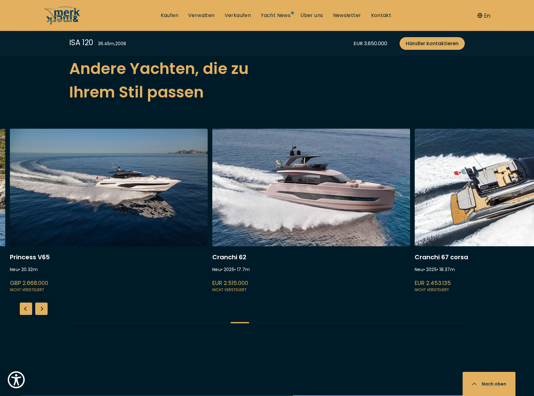 The height and width of the screenshot is (396, 534). What do you see at coordinates (432, 43) in the screenshot?
I see `span: Händler kontaktieren` at bounding box center [432, 43].